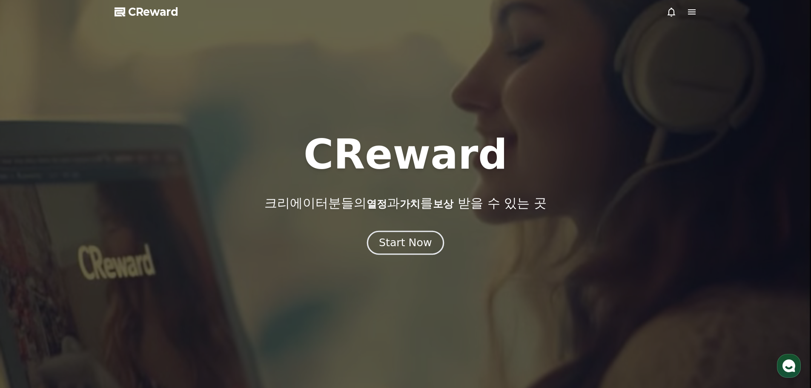 Image resolution: width=811 pixels, height=388 pixels. Describe the element at coordinates (405, 242) in the screenshot. I see `button: Start Now` at that location.